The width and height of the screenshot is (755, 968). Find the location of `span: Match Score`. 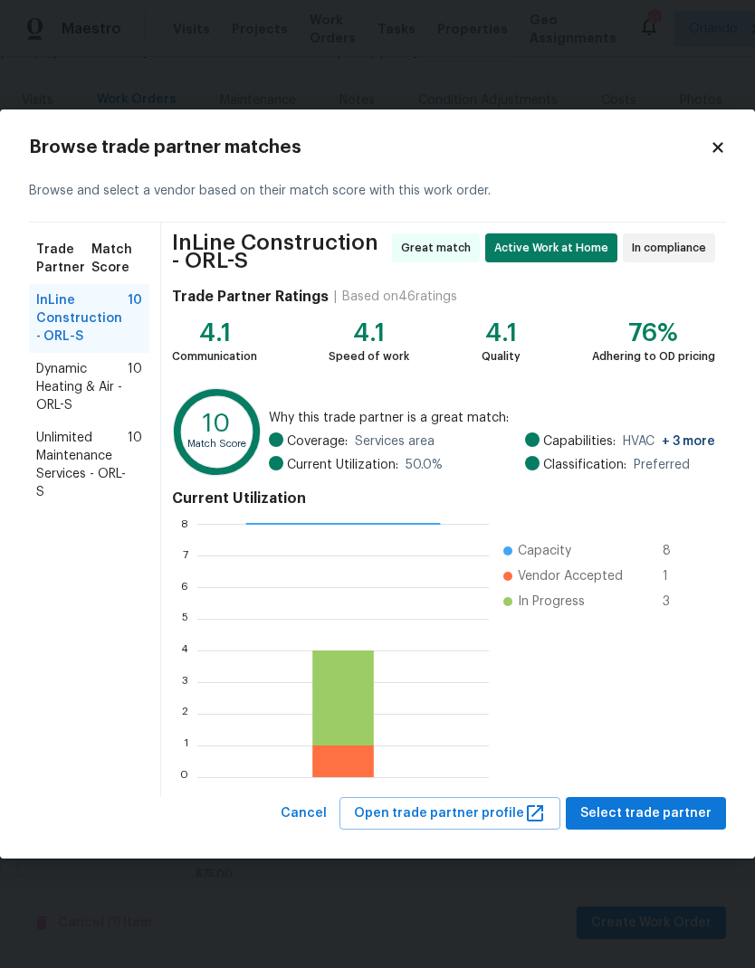

span: Match Score is located at coordinates (117, 259).